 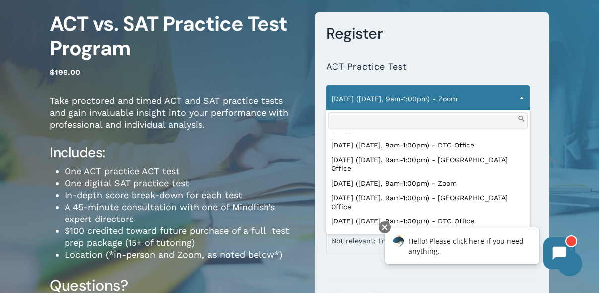 What do you see at coordinates (92, 26) in the screenshot?
I see `span: Hello! Please click here if you need anything.` at bounding box center [92, 26].